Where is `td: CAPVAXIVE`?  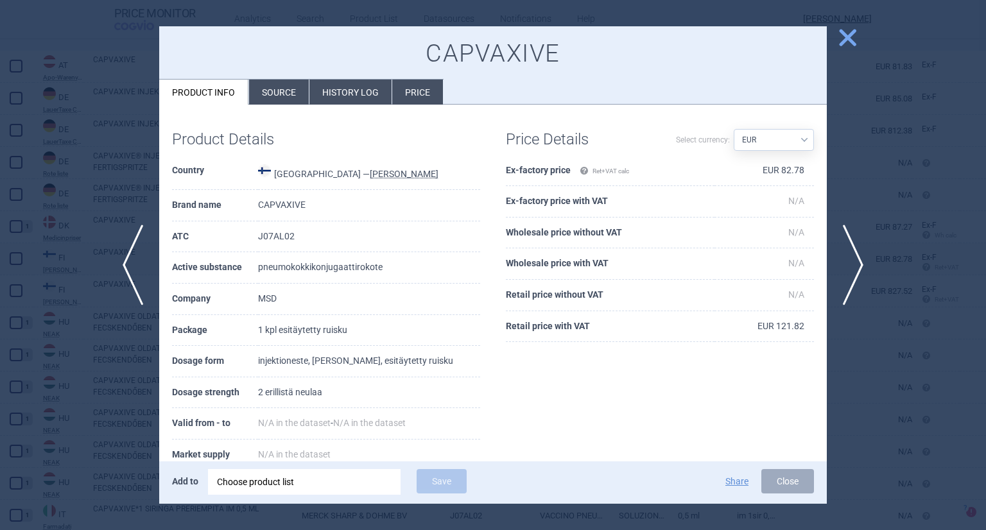 td: CAPVAXIVE is located at coordinates (369, 205).